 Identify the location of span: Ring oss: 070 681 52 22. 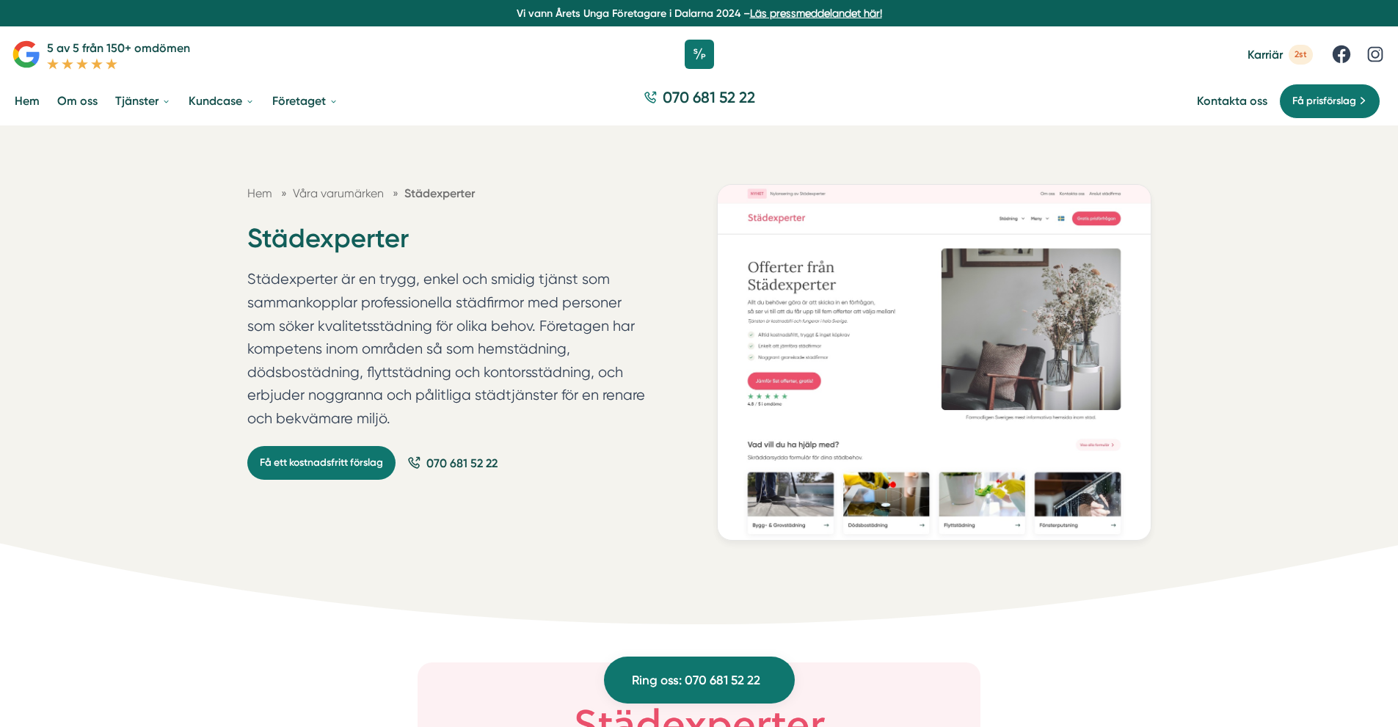
(696, 680).